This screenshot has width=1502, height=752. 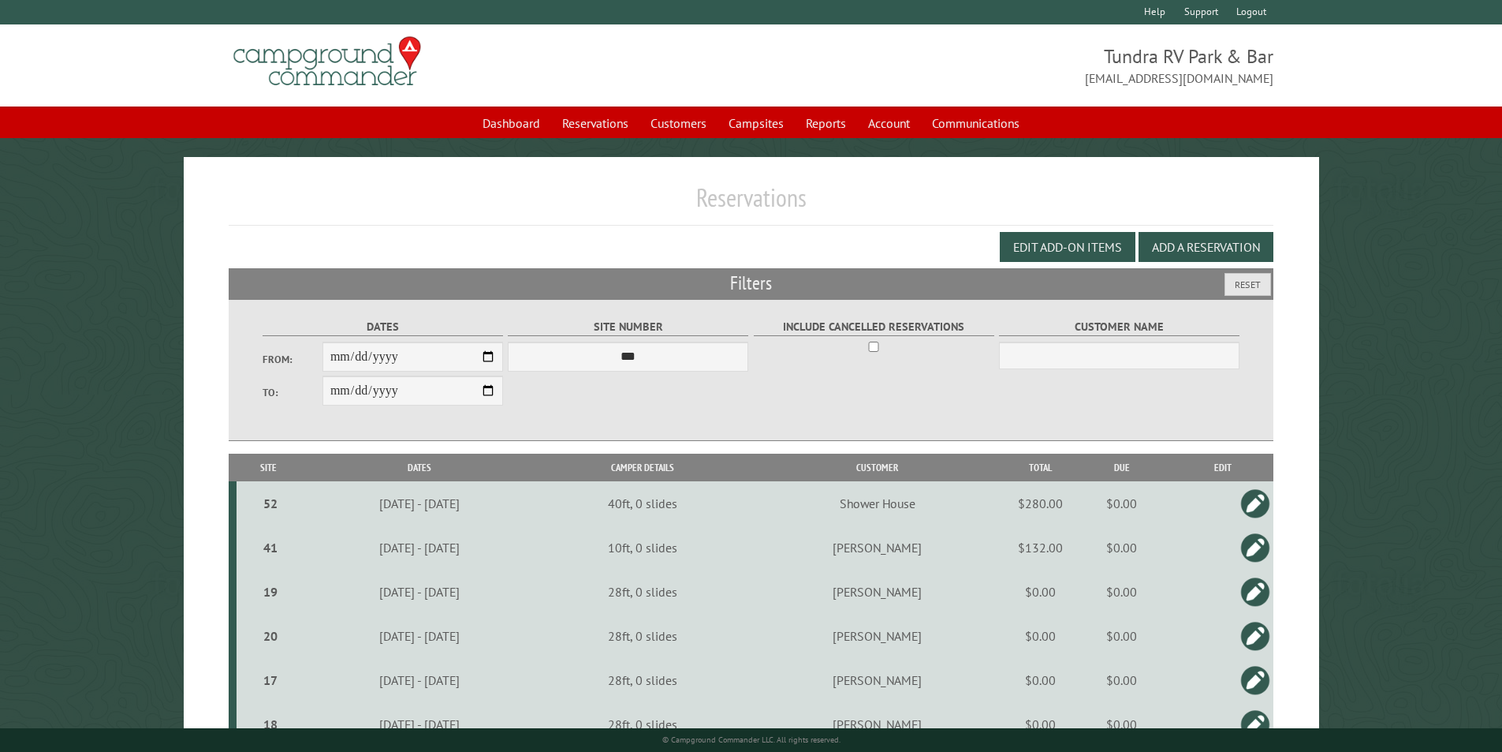 What do you see at coordinates (1119, 326) in the screenshot?
I see `label: Customer Name` at bounding box center [1119, 326].